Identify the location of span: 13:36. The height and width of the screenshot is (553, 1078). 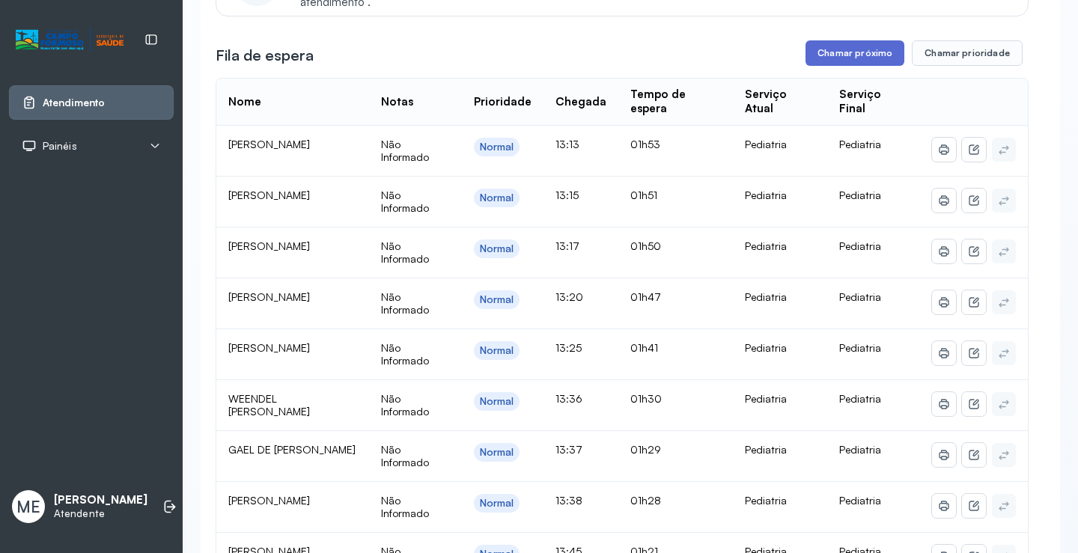
(569, 398).